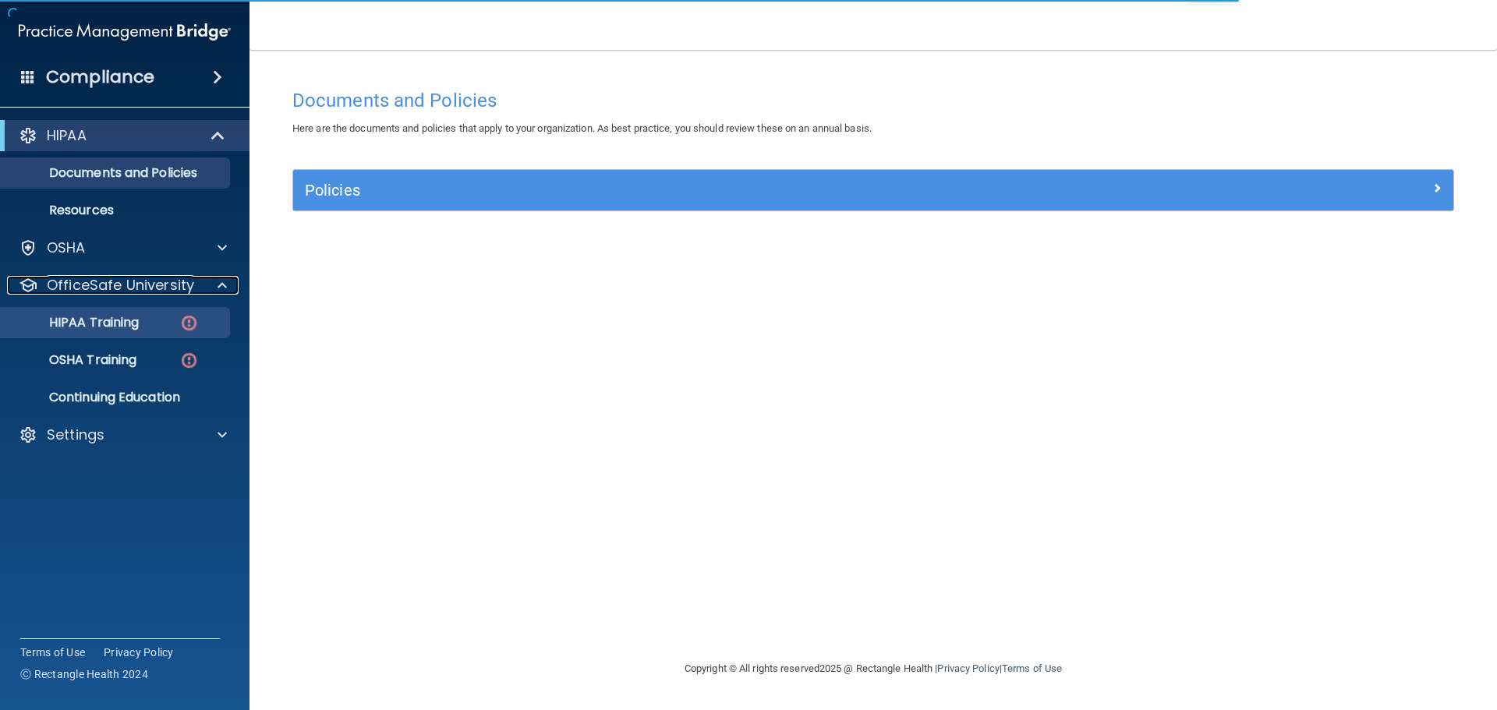  What do you see at coordinates (120, 285) in the screenshot?
I see `p: OfficeSafe University` at bounding box center [120, 285].